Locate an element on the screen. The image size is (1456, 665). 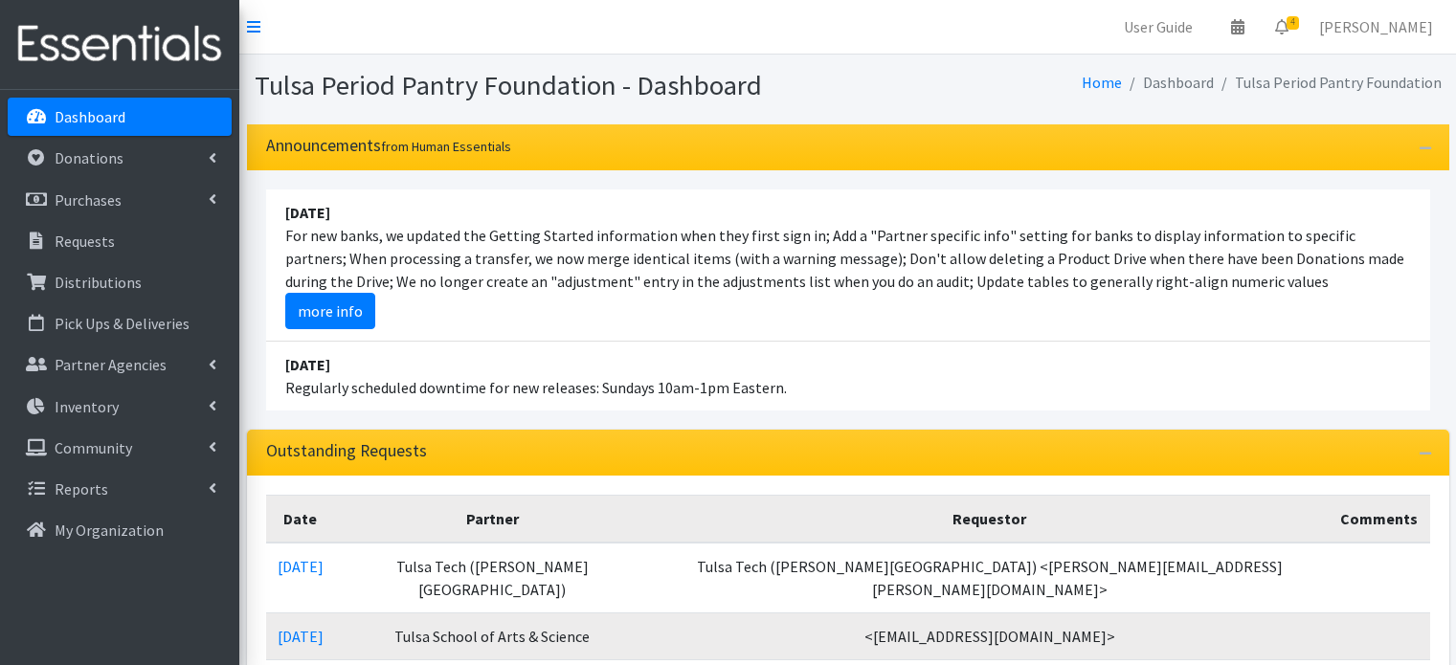
a: Partner Agencies is located at coordinates (120, 365).